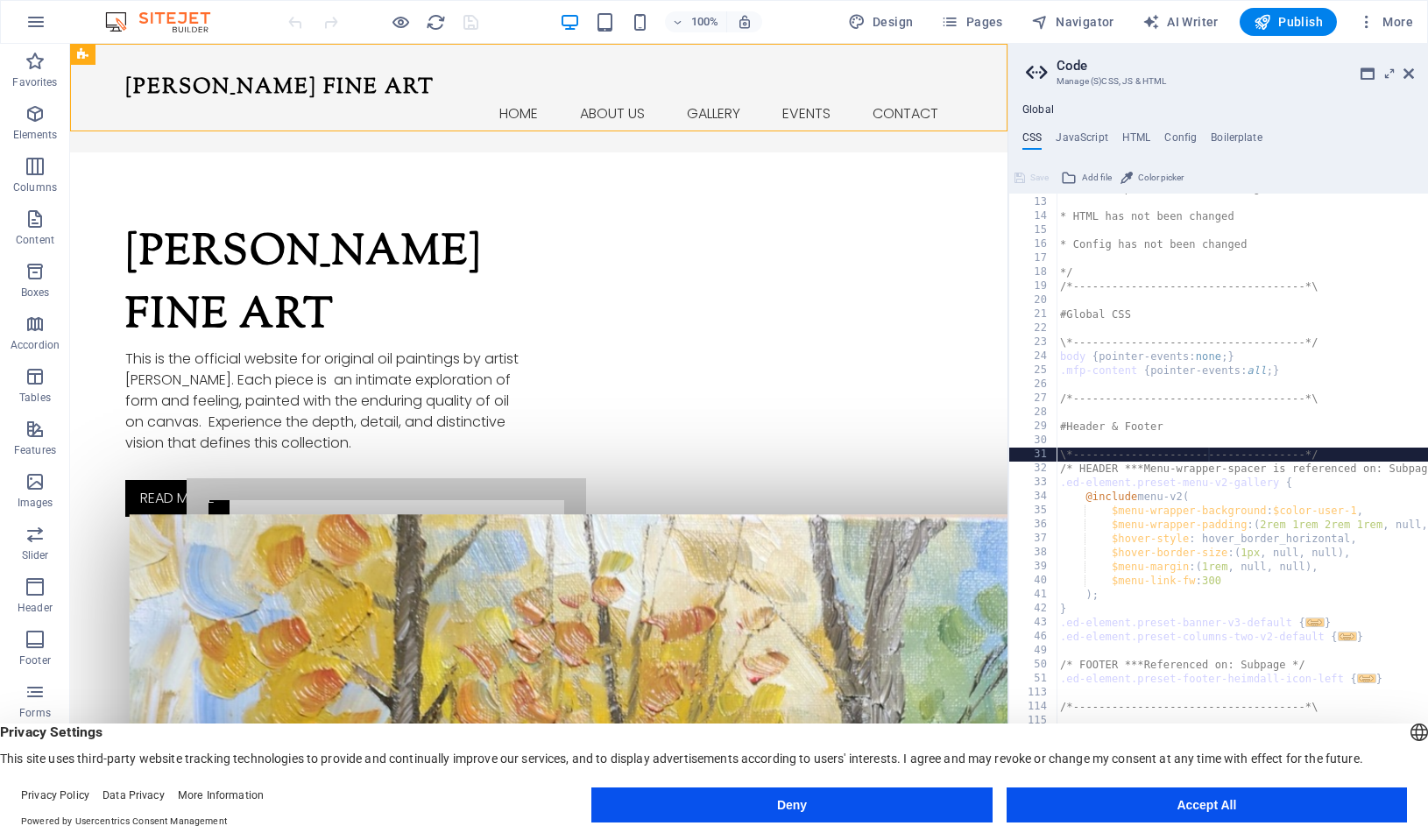 The height and width of the screenshot is (840, 1428). What do you see at coordinates (1034, 230) in the screenshot?
I see `div: 15` at bounding box center [1034, 230].